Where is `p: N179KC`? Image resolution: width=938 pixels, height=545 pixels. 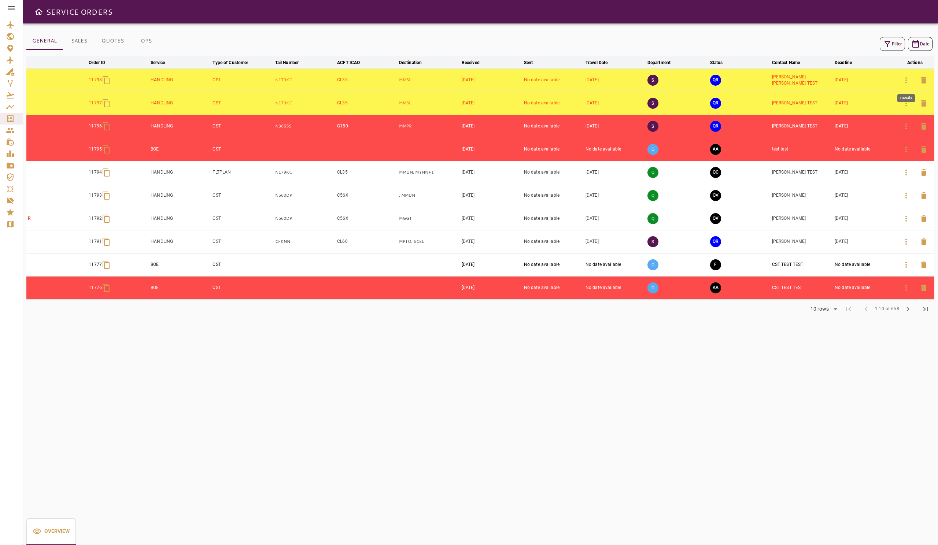 p: N179KC is located at coordinates (305, 172).